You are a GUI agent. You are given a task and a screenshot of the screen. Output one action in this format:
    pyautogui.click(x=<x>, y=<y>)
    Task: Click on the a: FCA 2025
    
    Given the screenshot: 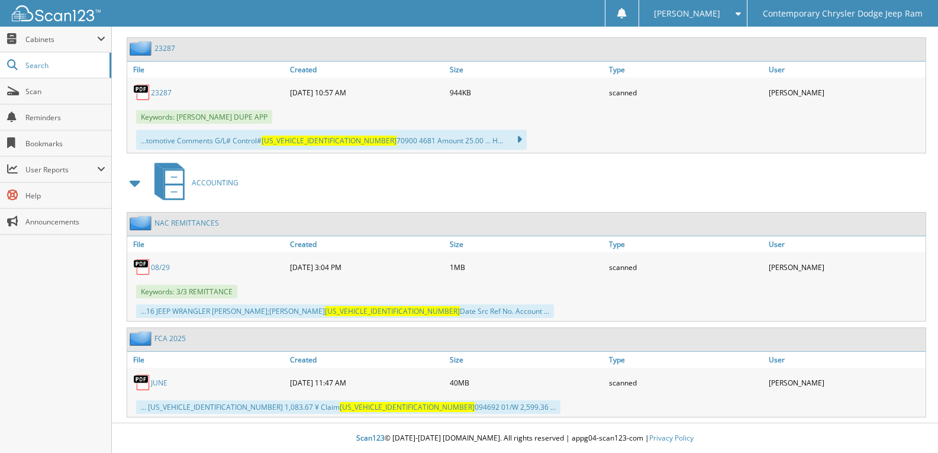 What is the action you would take?
    pyautogui.click(x=170, y=338)
    